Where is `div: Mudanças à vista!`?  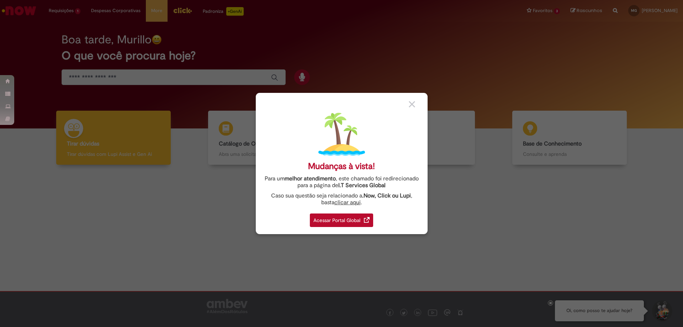 div: Mudanças à vista! is located at coordinates (341, 166).